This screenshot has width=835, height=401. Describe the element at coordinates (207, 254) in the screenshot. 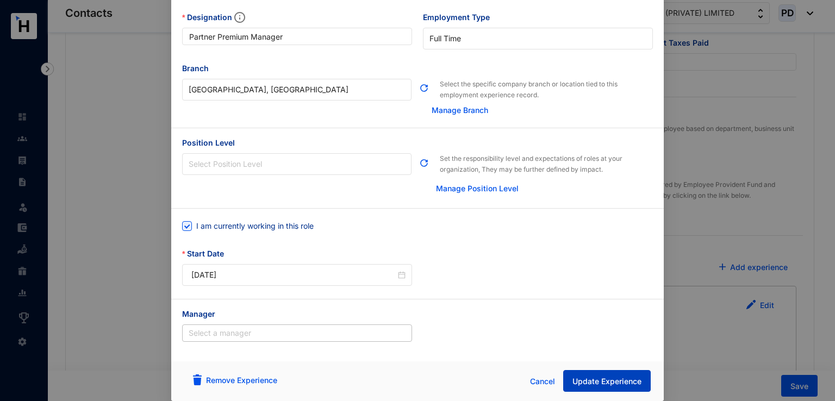

I see `label: Start Date` at that location.